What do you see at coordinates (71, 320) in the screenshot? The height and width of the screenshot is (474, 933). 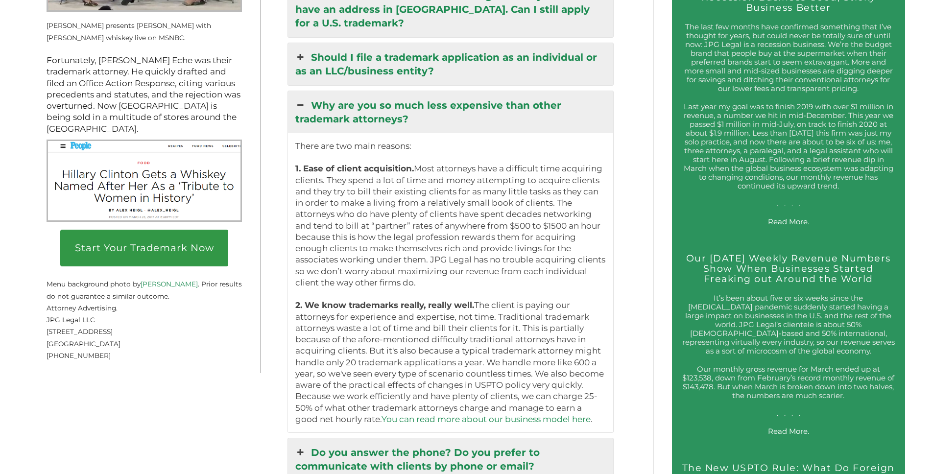 I see `span: JPG Legal LLC` at bounding box center [71, 320].